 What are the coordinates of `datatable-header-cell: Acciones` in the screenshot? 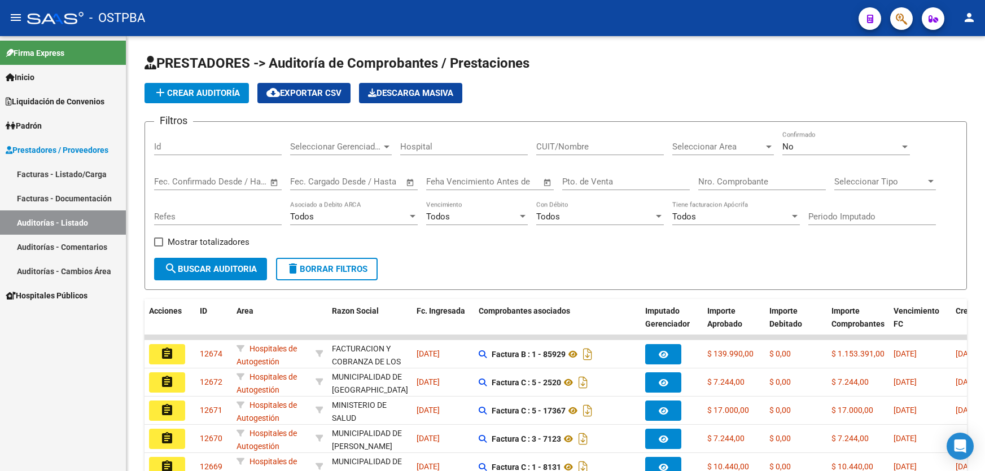 It's located at (170, 324).